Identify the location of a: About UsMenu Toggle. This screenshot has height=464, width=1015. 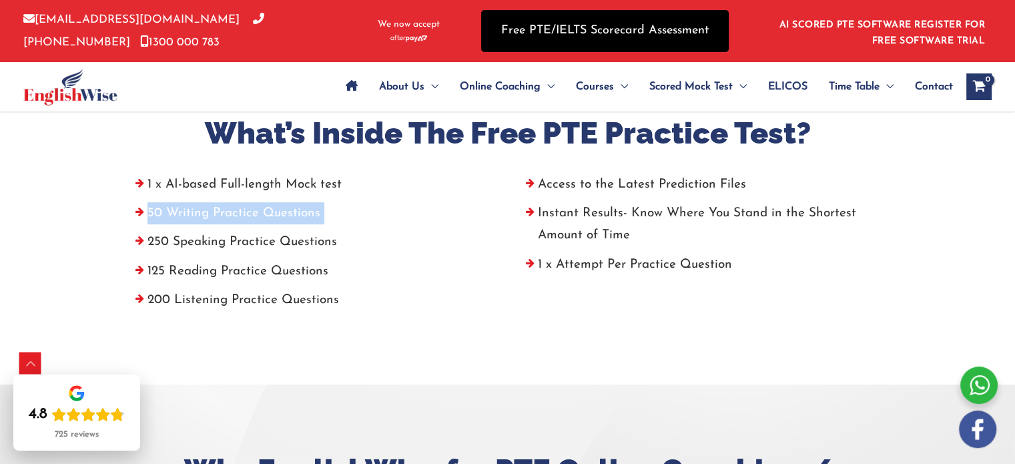
(408, 87).